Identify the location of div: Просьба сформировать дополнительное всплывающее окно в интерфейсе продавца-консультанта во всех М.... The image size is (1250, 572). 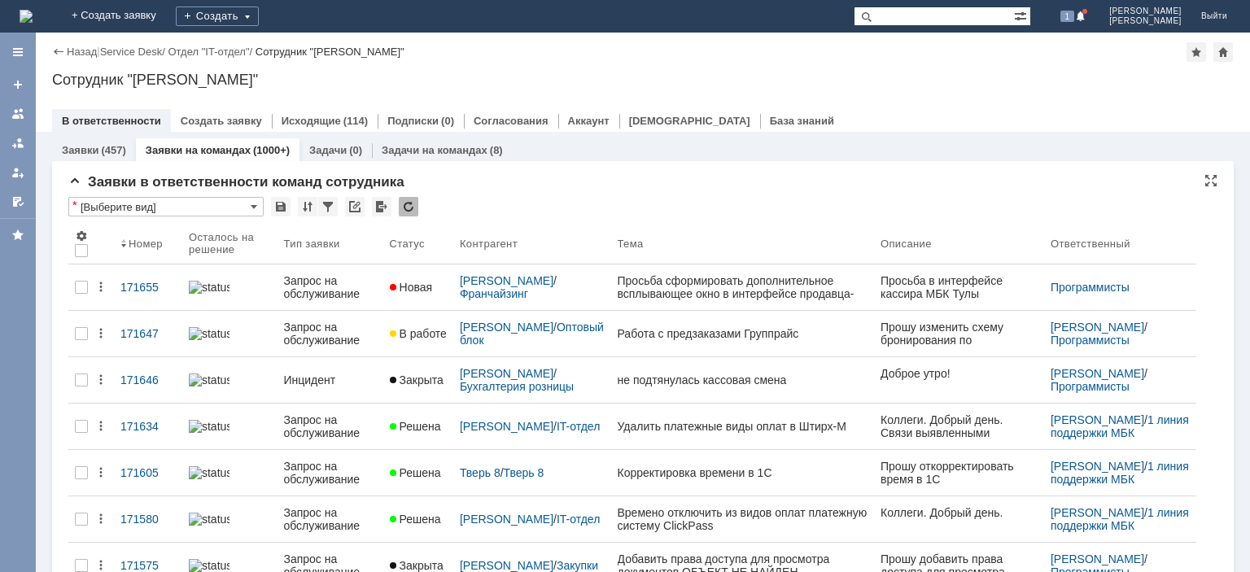
(742, 287).